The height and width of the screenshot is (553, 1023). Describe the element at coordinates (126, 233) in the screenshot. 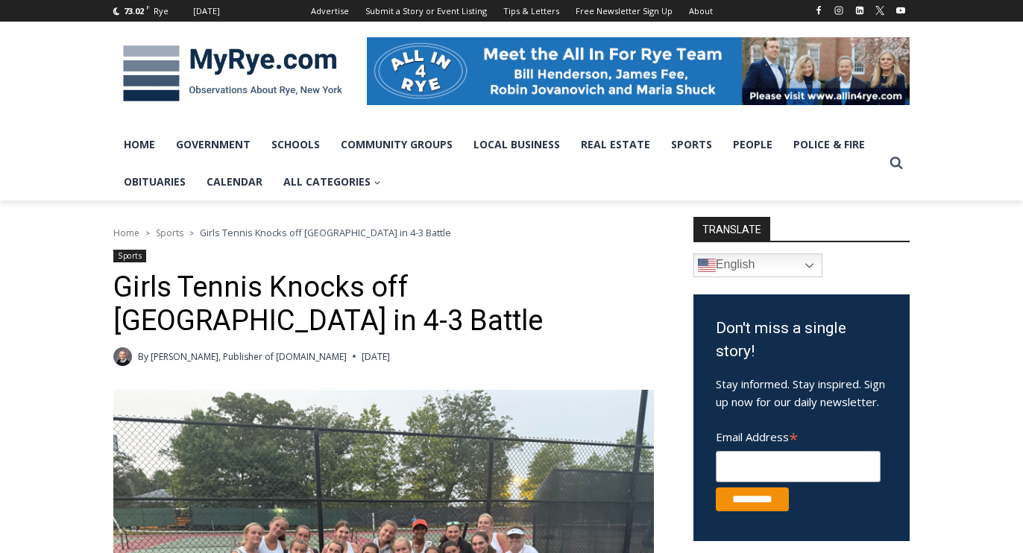

I see `span: Home` at that location.